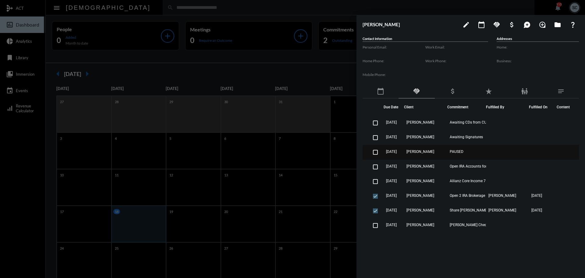  Describe the element at coordinates (538, 61) in the screenshot. I see `label: Business:` at that location.